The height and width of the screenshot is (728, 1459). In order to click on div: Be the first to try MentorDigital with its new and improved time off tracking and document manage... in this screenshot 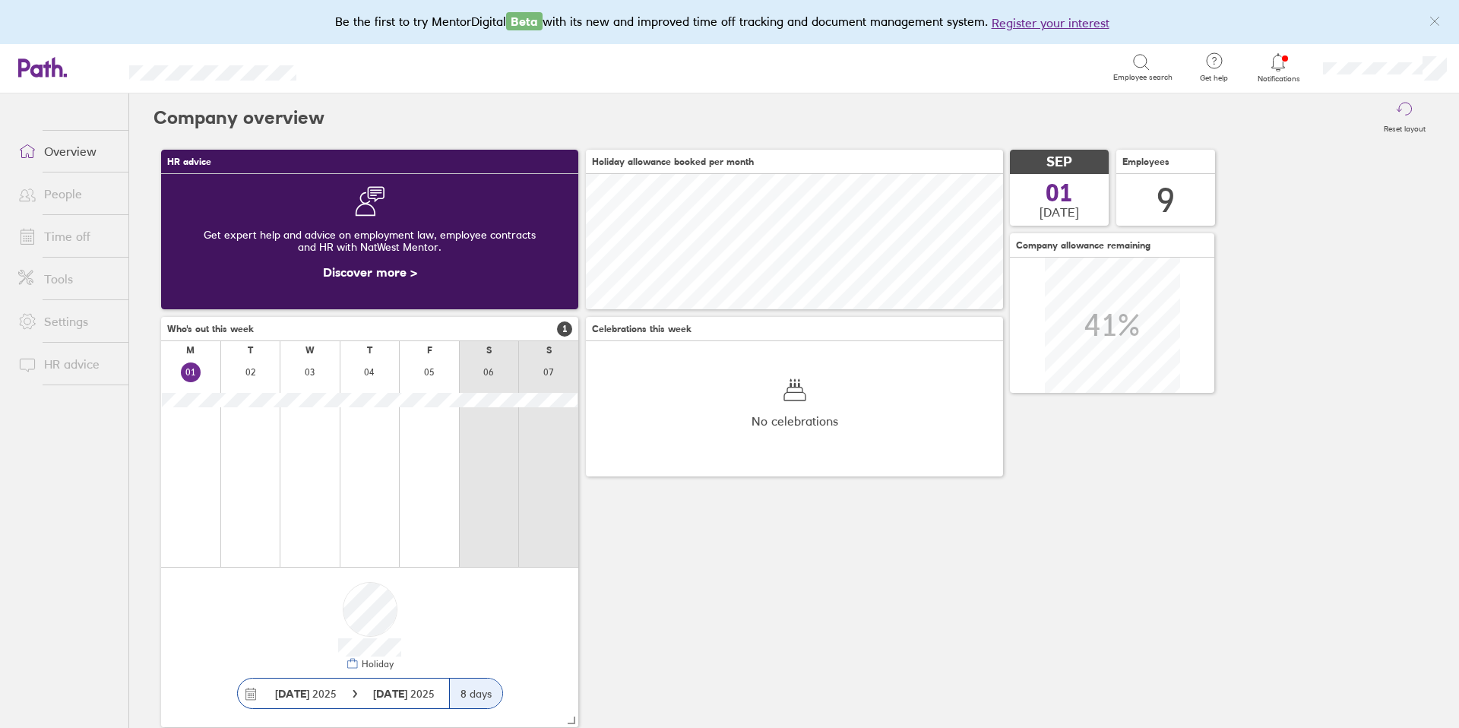, I will do `click(730, 22)`.